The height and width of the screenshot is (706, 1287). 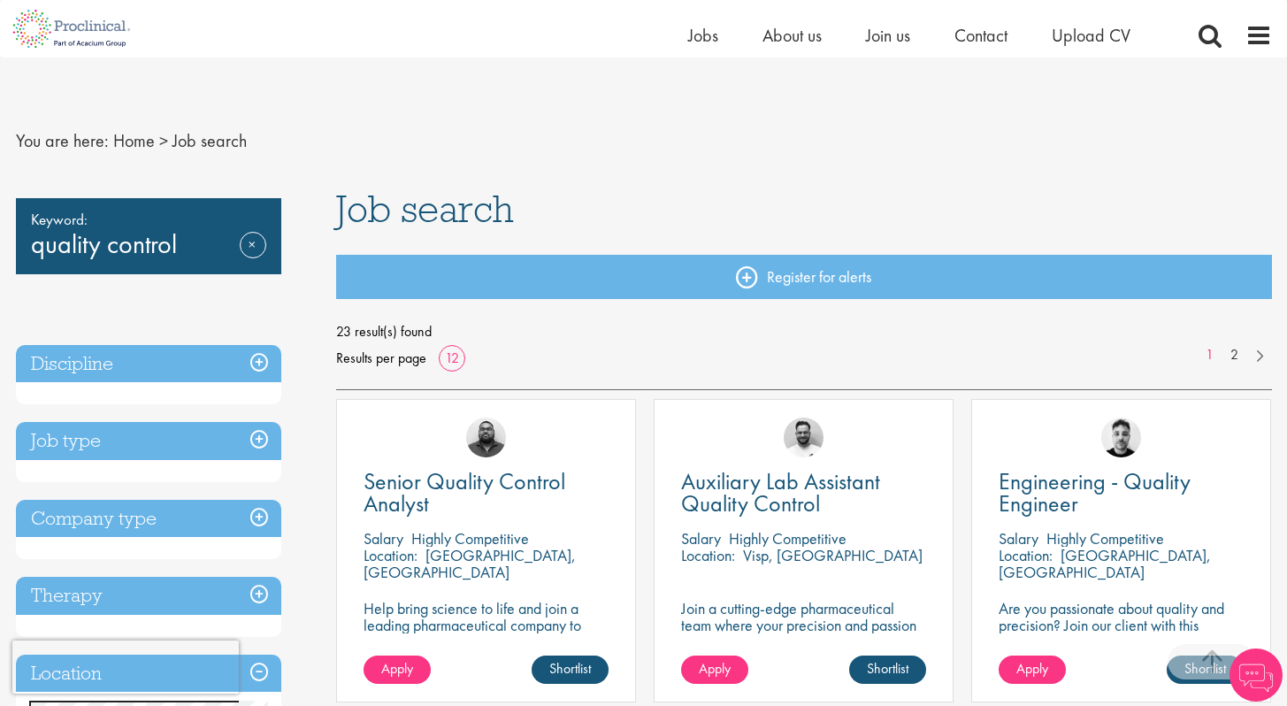 I want to click on a: Senior Quality Control Analyst, so click(x=486, y=493).